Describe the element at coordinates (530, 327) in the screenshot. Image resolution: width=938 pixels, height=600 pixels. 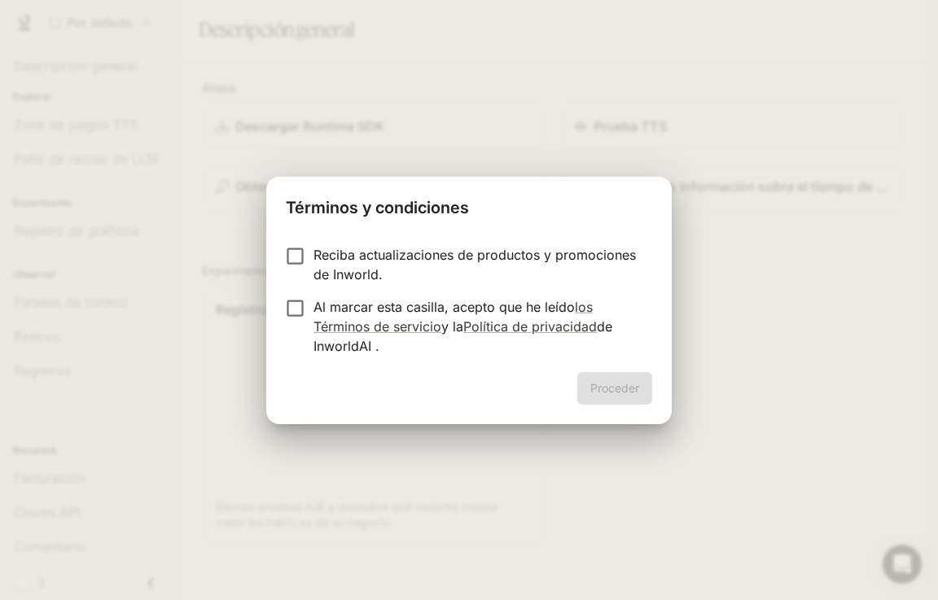
I see `font: Política de privacidad` at that location.